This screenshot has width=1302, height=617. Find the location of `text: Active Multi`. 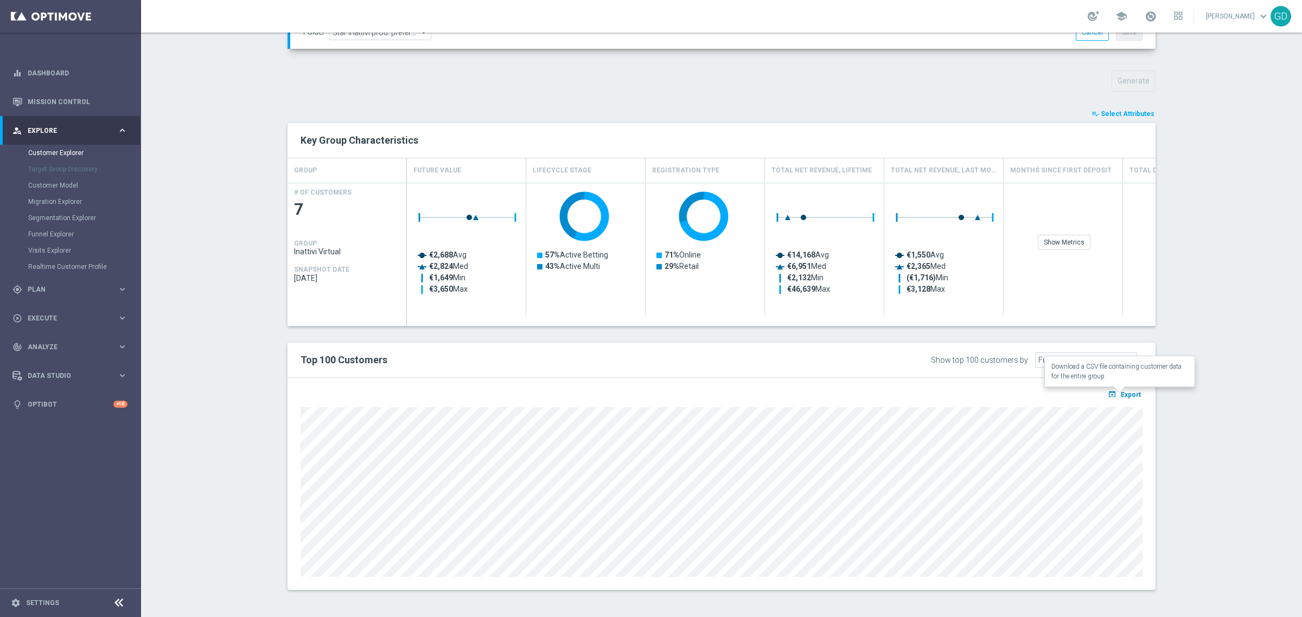

text: Active Multi is located at coordinates (572, 266).